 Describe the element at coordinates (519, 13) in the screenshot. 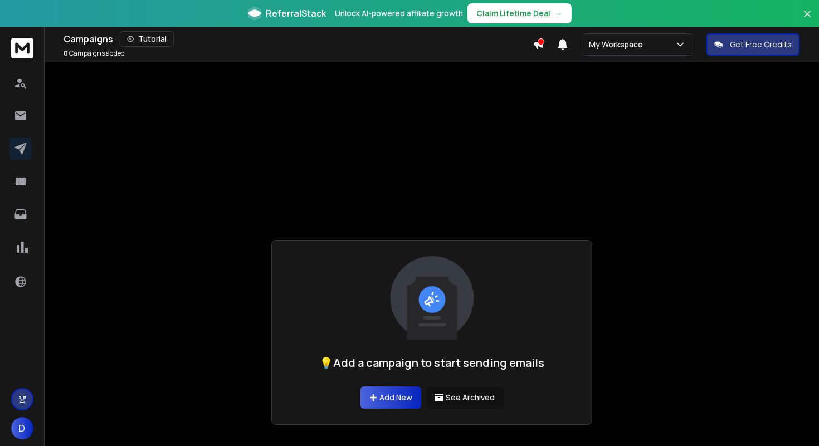

I see `button: Claim Lifetime Deal→` at that location.